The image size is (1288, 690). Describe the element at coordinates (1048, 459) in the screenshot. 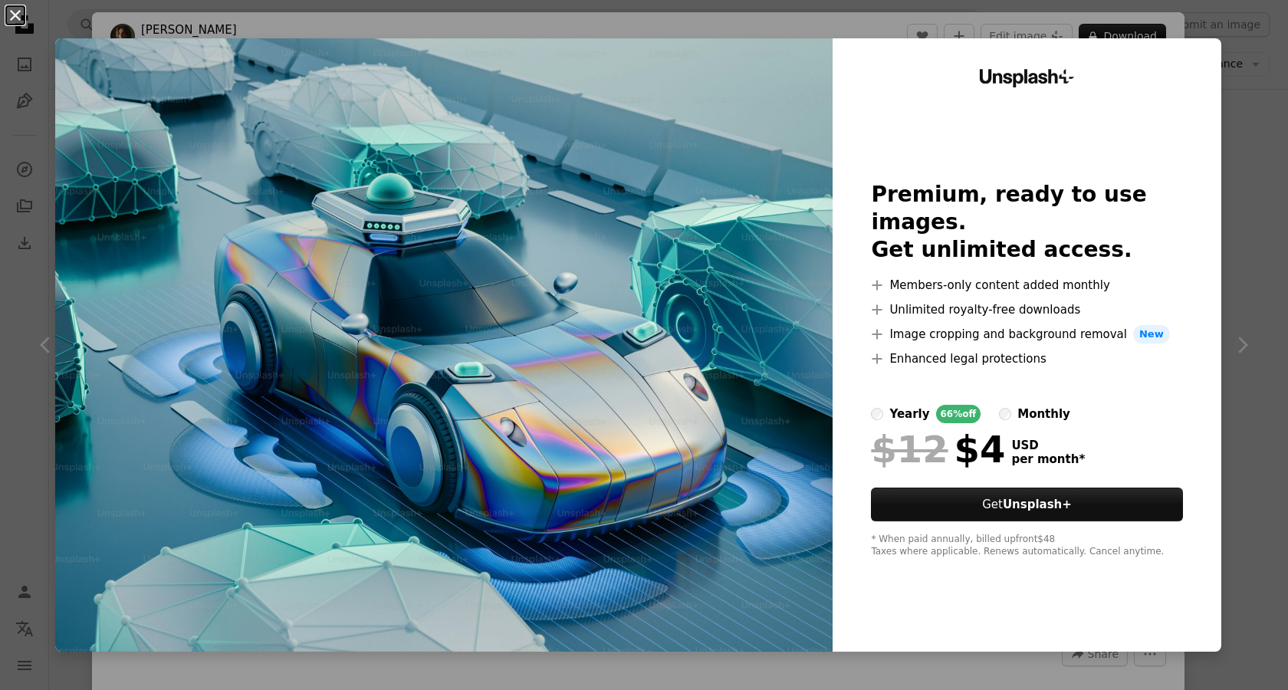

I see `span: per month *` at that location.